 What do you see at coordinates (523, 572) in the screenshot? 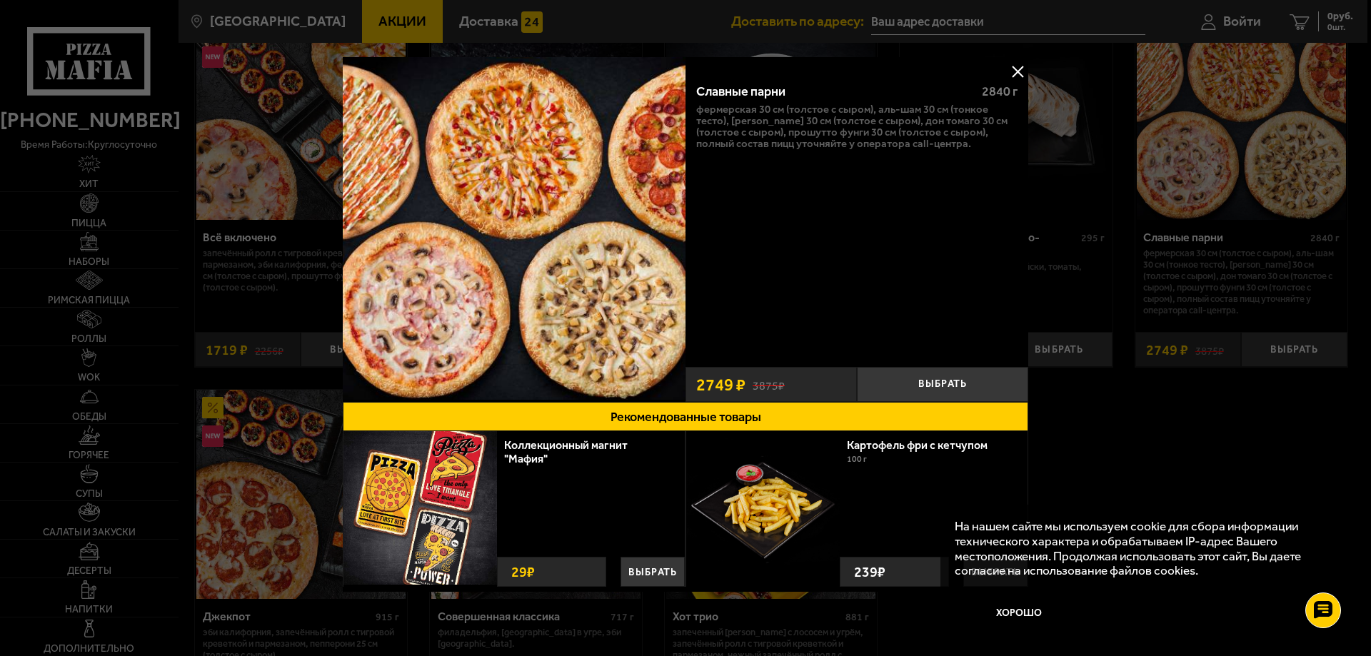
I see `strong: 29 ₽` at bounding box center [523, 572].